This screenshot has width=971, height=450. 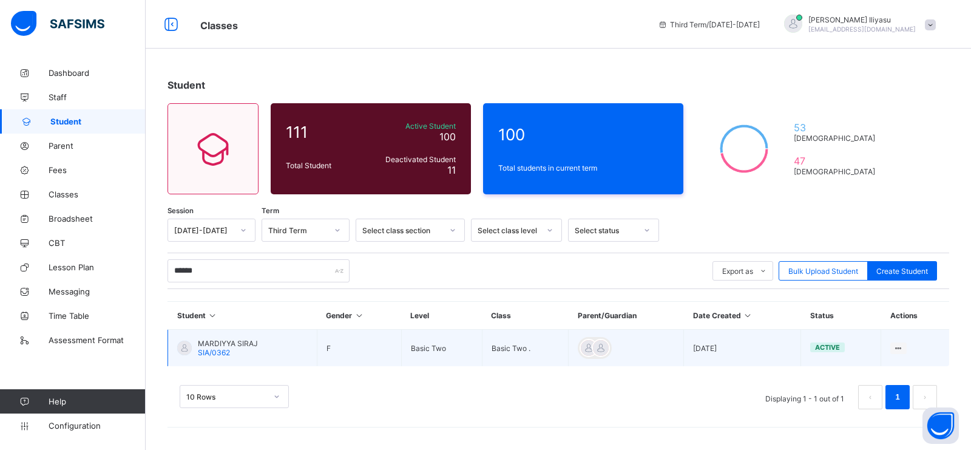 I want to click on span: session/term information, so click(x=709, y=24).